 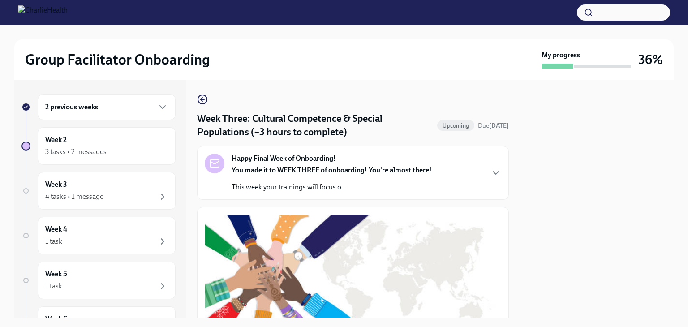 What do you see at coordinates (99, 236) in the screenshot?
I see `a: Week 41 task` at bounding box center [99, 236].